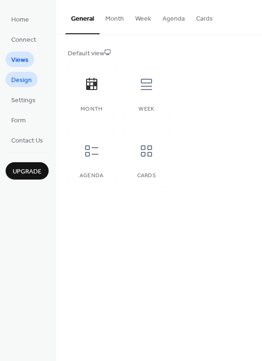 The image size is (262, 361). Describe the element at coordinates (27, 140) in the screenshot. I see `a: Contact Us` at that location.